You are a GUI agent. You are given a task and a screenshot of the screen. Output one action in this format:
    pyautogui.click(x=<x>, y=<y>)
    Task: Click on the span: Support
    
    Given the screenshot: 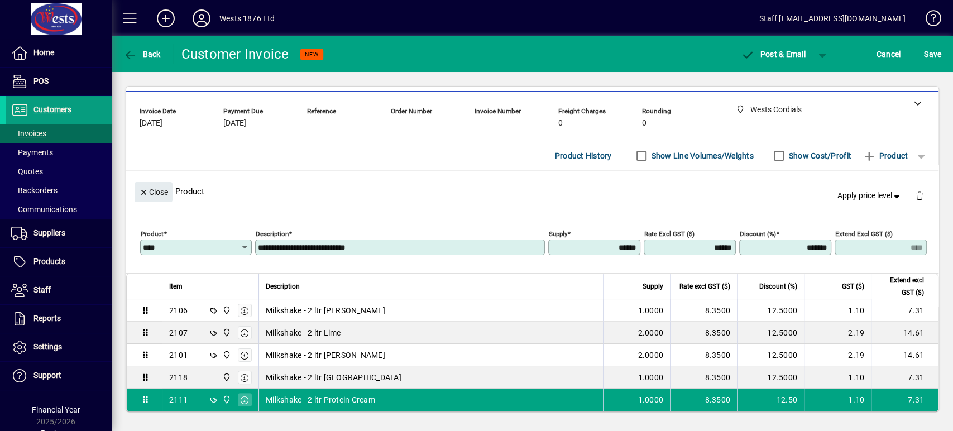 What is the action you would take?
    pyautogui.click(x=47, y=375)
    